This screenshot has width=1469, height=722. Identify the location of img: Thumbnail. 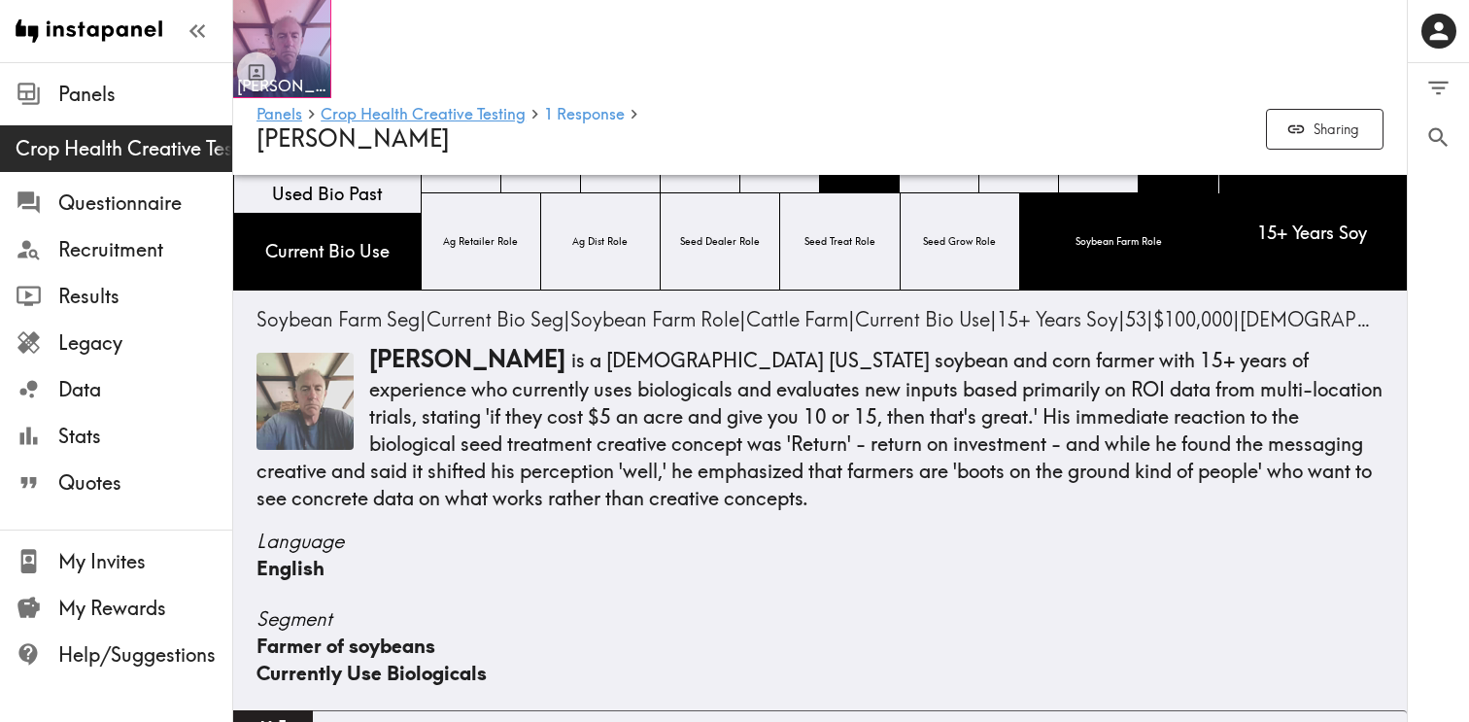
(305, 401).